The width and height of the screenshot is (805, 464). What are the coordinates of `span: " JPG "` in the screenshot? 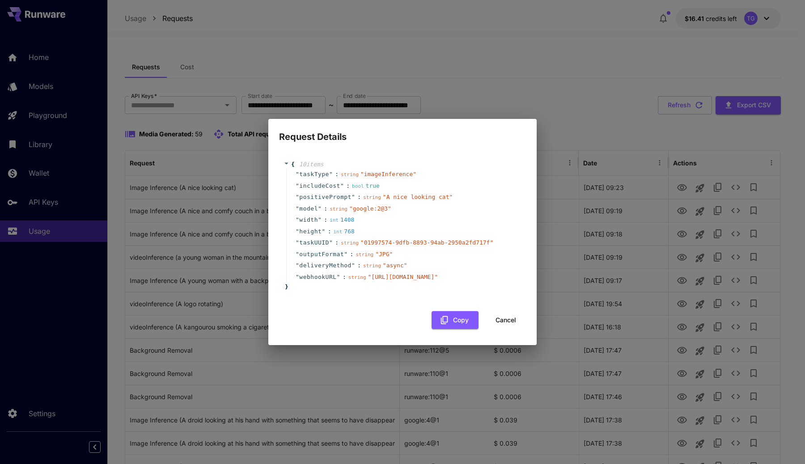 It's located at (384, 254).